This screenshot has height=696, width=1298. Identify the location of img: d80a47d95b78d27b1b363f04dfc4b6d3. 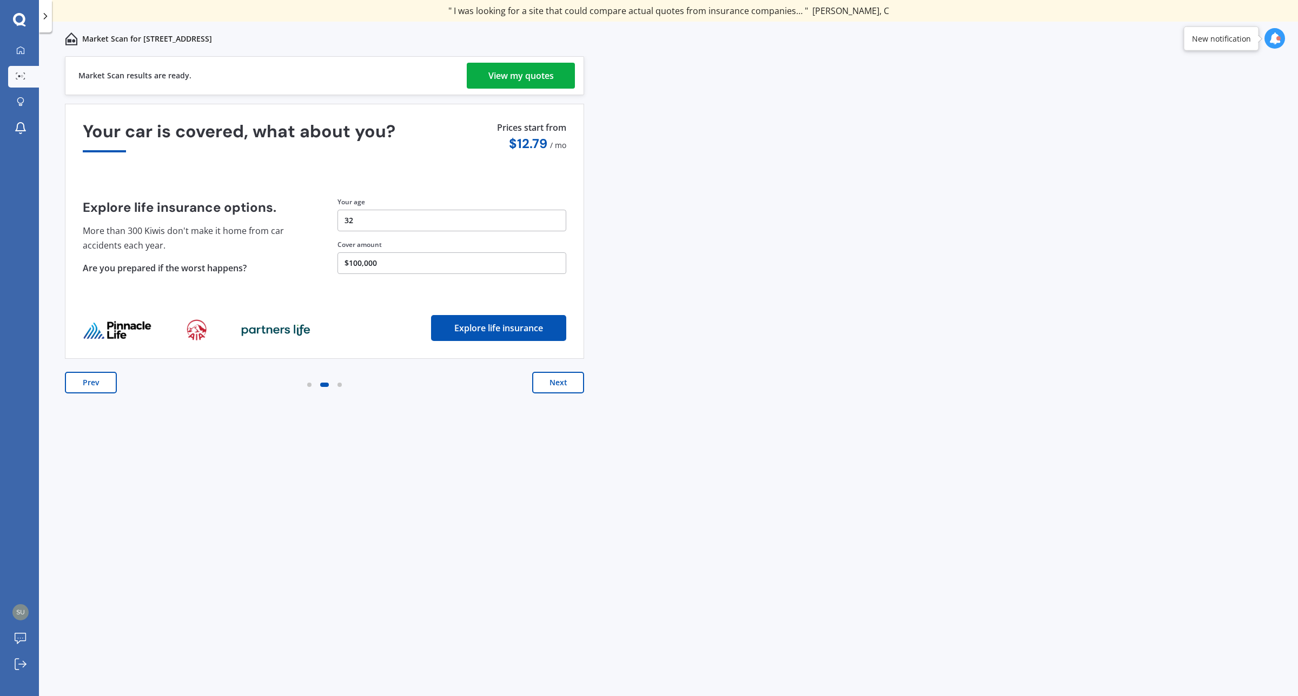
(21, 613).